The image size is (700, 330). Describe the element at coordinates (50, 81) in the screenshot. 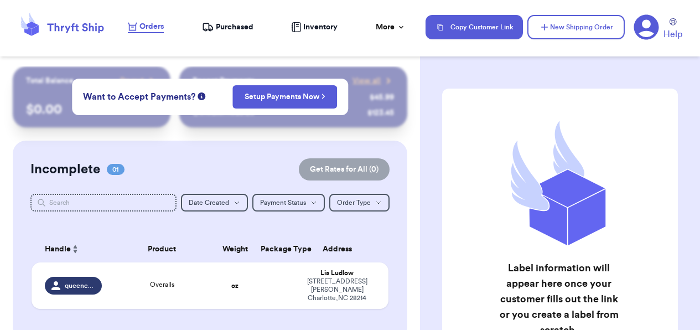

I see `p: Total Balance` at that location.